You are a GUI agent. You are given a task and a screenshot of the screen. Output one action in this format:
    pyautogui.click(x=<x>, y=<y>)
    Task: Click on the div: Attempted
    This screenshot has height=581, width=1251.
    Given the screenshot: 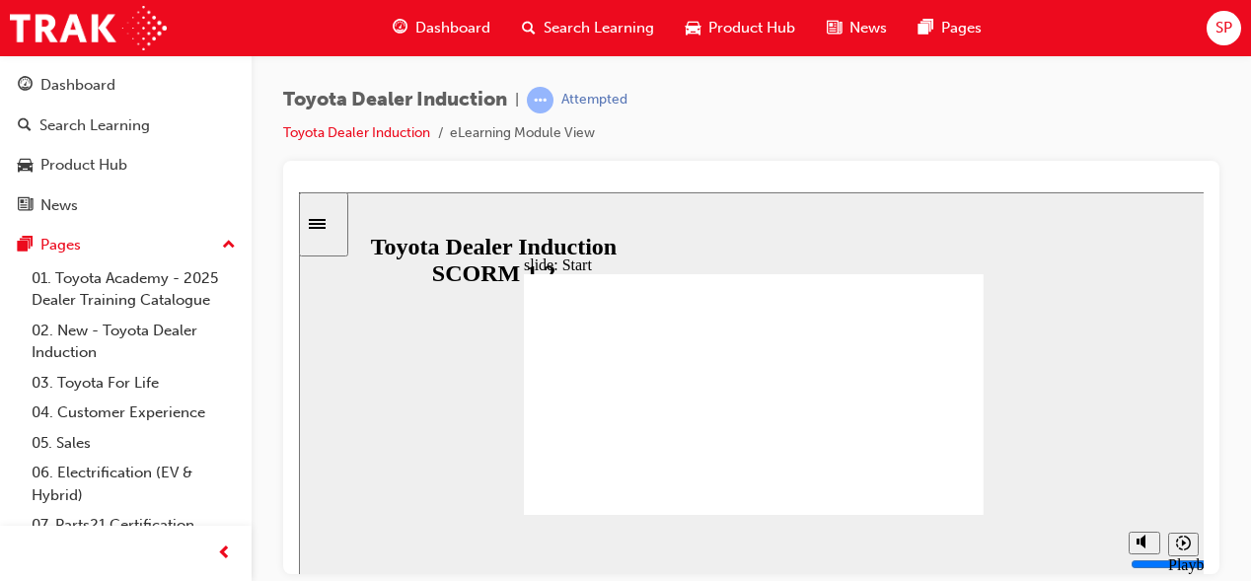 What is the action you would take?
    pyautogui.click(x=594, y=100)
    